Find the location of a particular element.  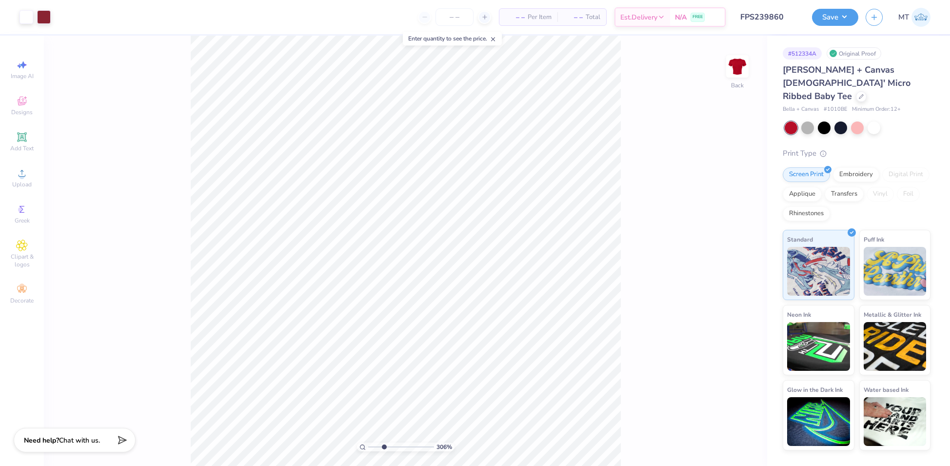

div: Back is located at coordinates (737, 85).